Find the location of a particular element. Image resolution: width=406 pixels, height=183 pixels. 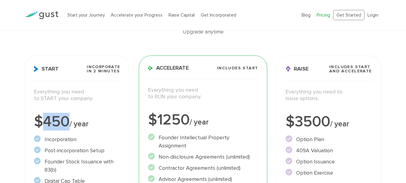

a: Blog is located at coordinates (306, 15).